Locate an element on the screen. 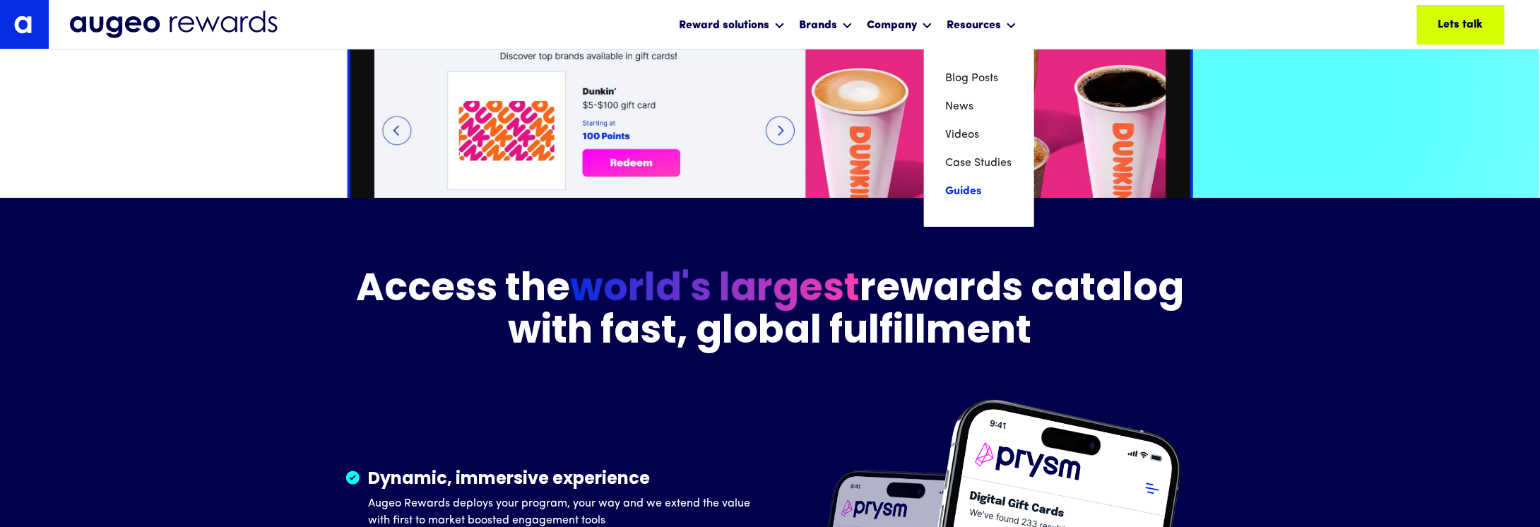 This screenshot has height=527, width=1540. nav: Resources is located at coordinates (979, 135).